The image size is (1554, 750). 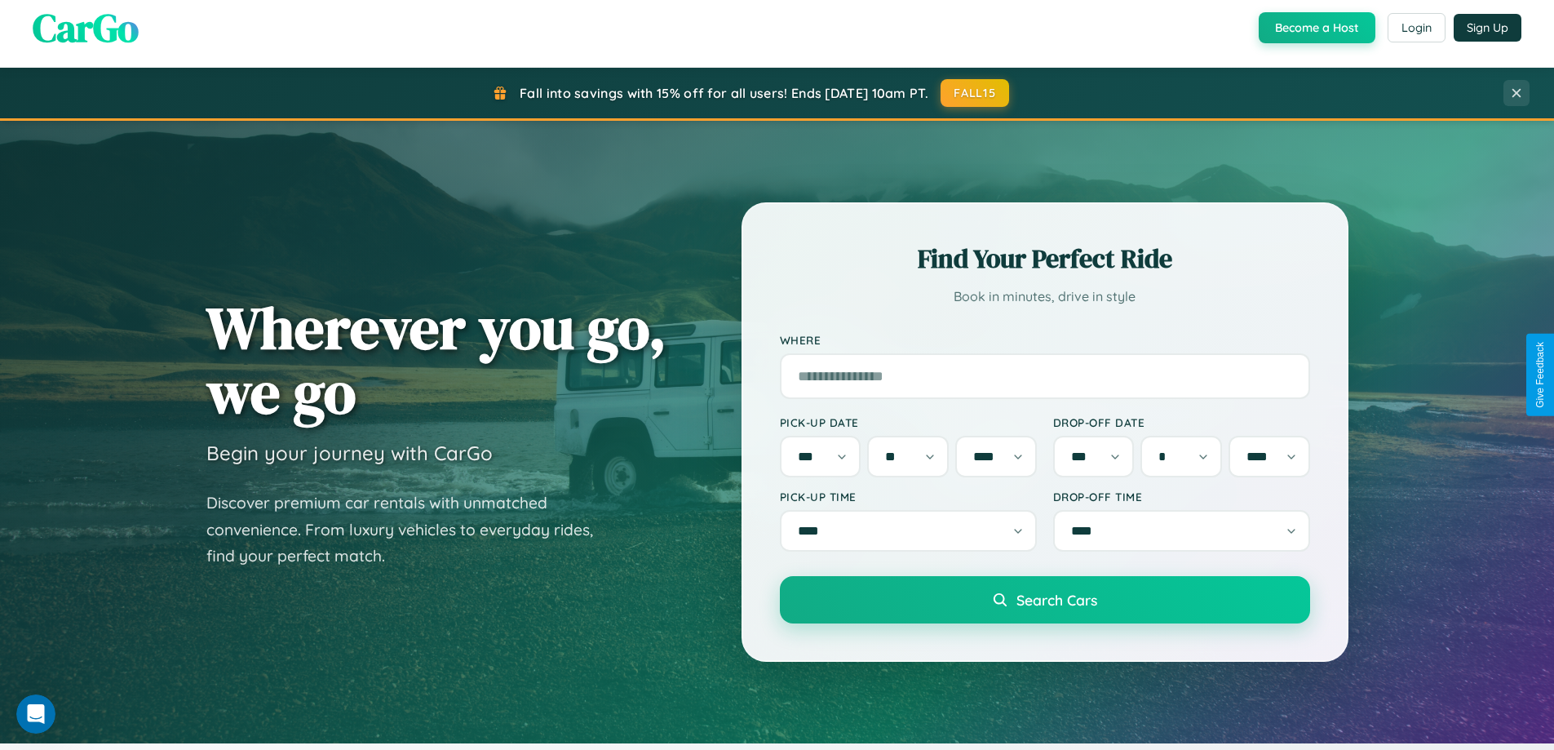 What do you see at coordinates (1045, 296) in the screenshot?
I see `p: Book in minutes, drive in style` at bounding box center [1045, 296].